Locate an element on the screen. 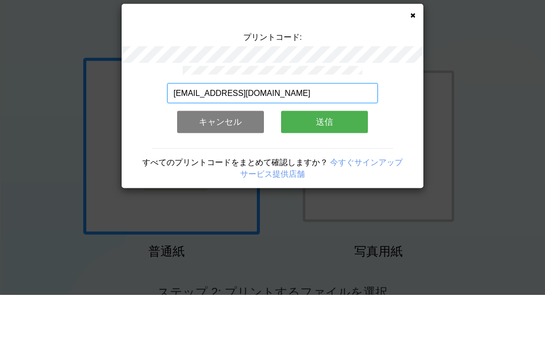 This screenshot has height=357, width=545. a: サービス提供店舗 is located at coordinates (273, 236).